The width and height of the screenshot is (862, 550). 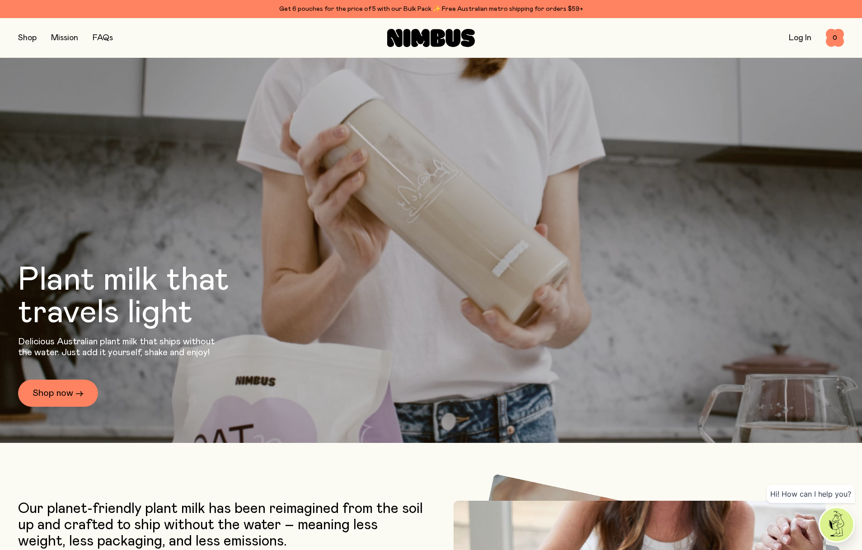 What do you see at coordinates (800, 38) in the screenshot?
I see `a: Log In` at bounding box center [800, 38].